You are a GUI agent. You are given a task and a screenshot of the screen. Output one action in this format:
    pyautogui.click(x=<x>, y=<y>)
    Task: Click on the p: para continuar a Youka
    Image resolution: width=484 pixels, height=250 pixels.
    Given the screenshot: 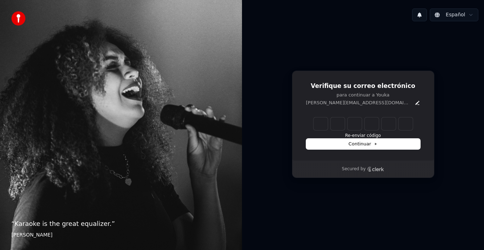 What is the action you would take?
    pyautogui.click(x=363, y=95)
    